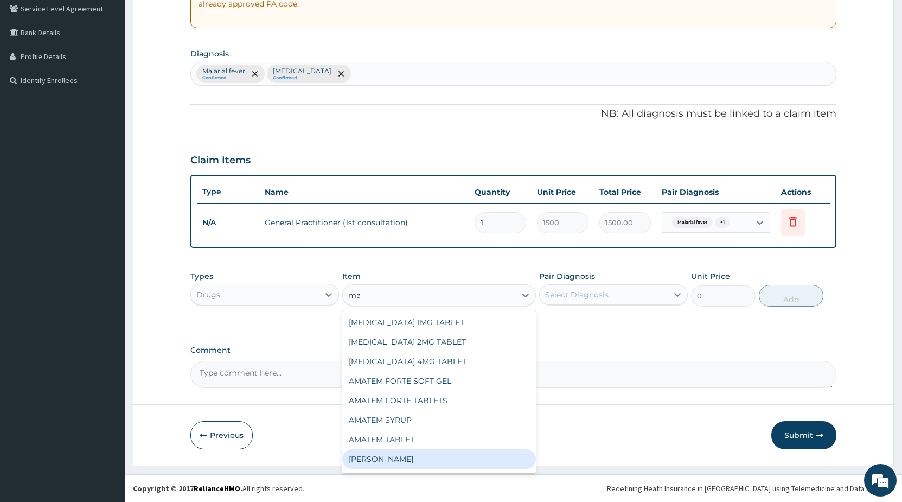 This screenshot has width=902, height=502. I want to click on button: Submit, so click(804, 435).